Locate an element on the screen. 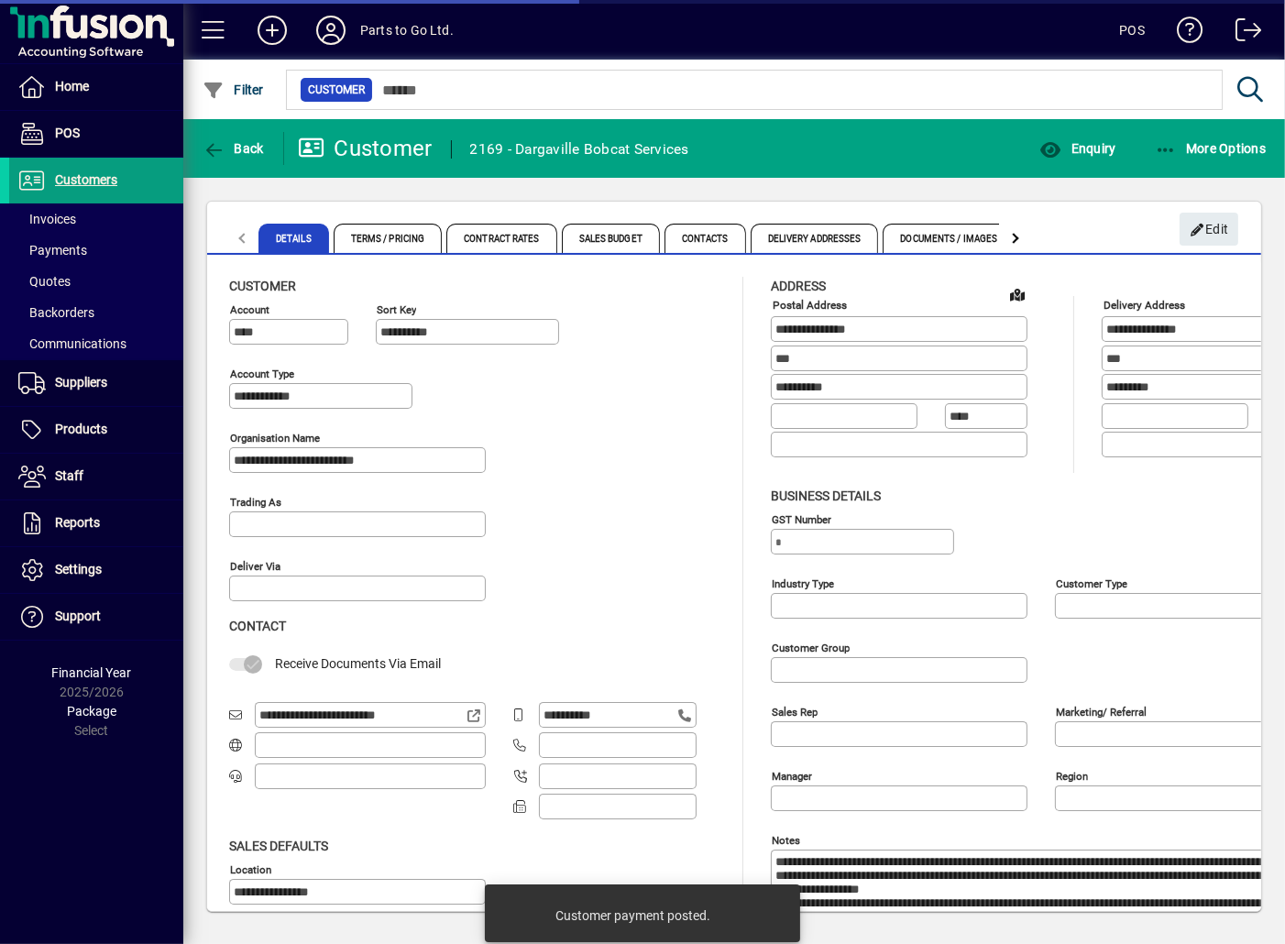 Image resolution: width=1285 pixels, height=944 pixels. span: Business details is located at coordinates (826, 496).